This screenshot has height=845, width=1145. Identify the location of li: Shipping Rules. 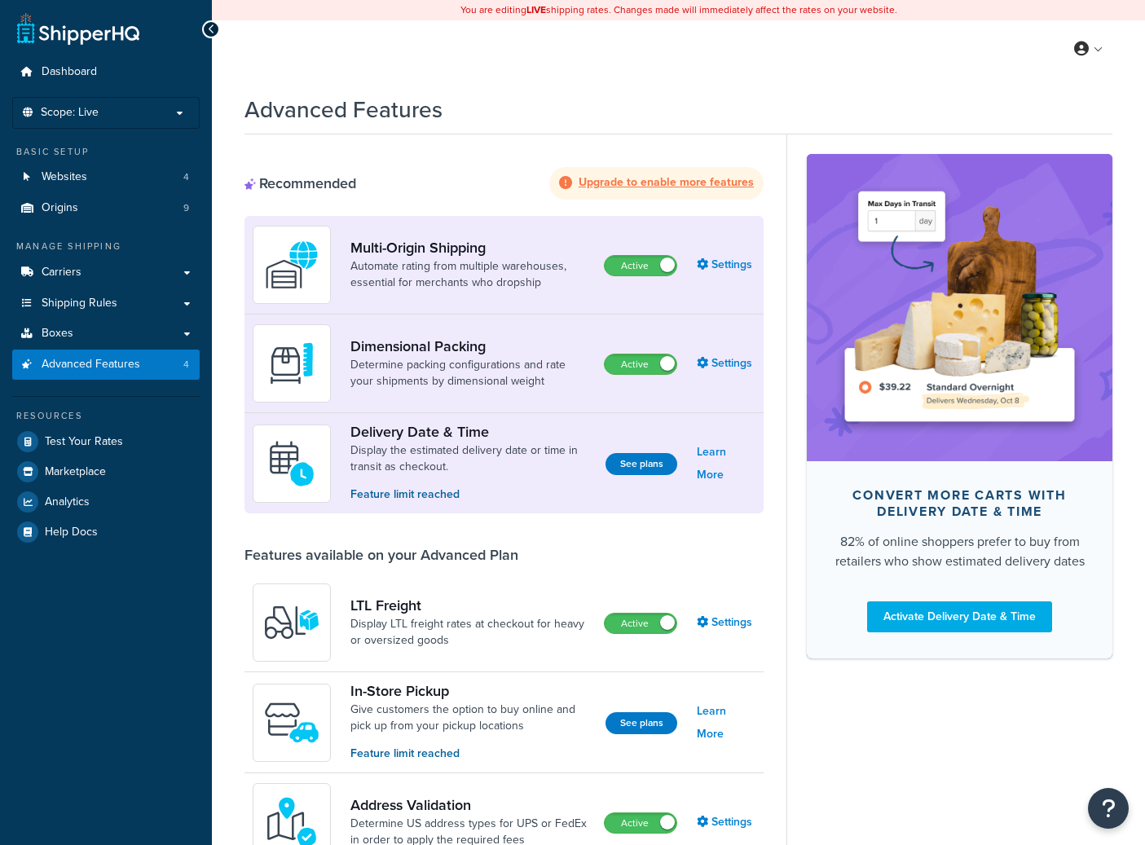
(106, 303).